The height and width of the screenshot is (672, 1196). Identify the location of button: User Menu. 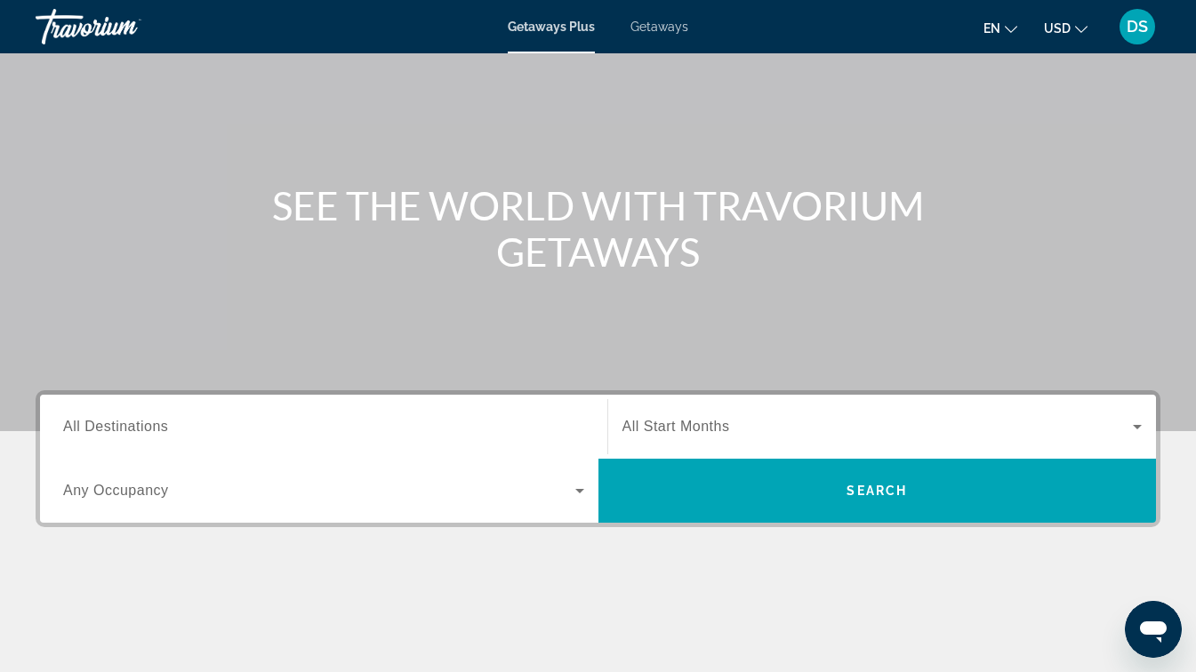
(1138, 27).